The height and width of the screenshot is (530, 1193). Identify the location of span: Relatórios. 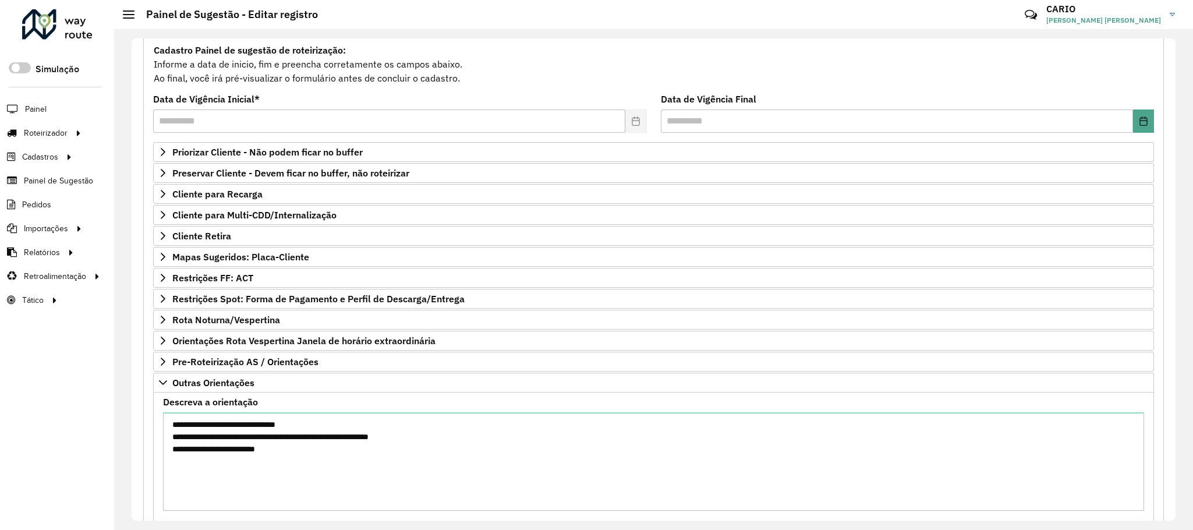
(42, 252).